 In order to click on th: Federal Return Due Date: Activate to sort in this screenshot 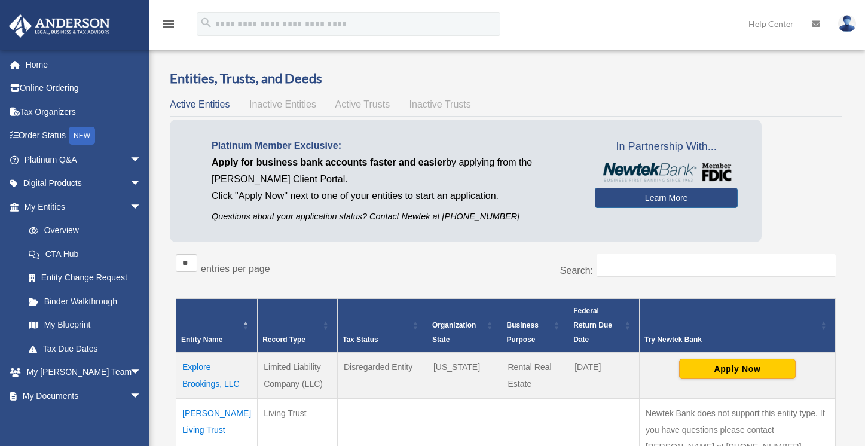, I will do `click(604, 325)`.